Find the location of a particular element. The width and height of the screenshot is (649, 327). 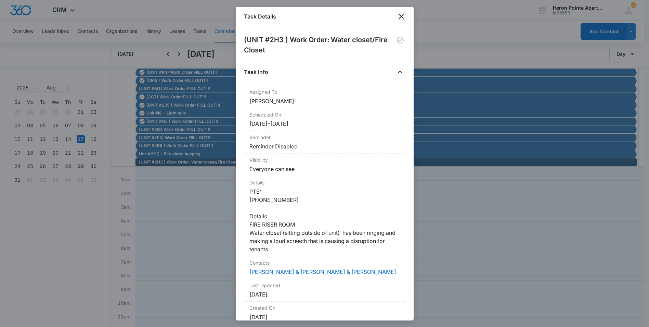

dt: Reminder is located at coordinates (325, 137).